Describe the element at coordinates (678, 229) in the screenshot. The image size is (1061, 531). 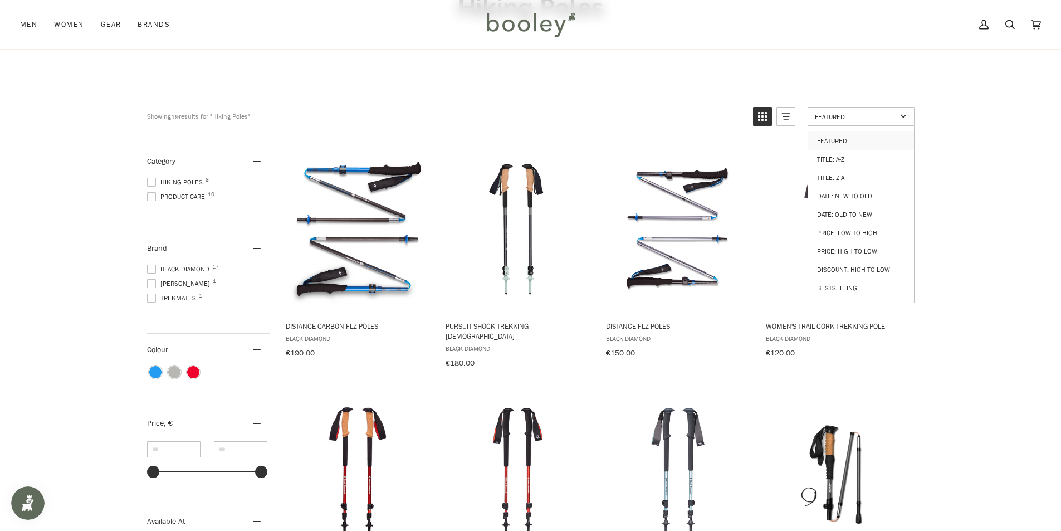
I see `img: Black Diamond Distance FLZ Poles Pewter - Booley Galway` at that location.